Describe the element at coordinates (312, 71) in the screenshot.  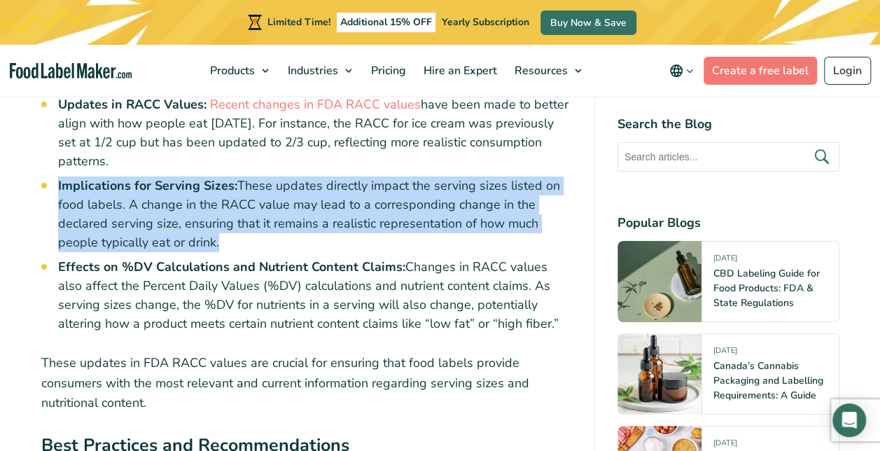
I see `span: Industries` at that location.